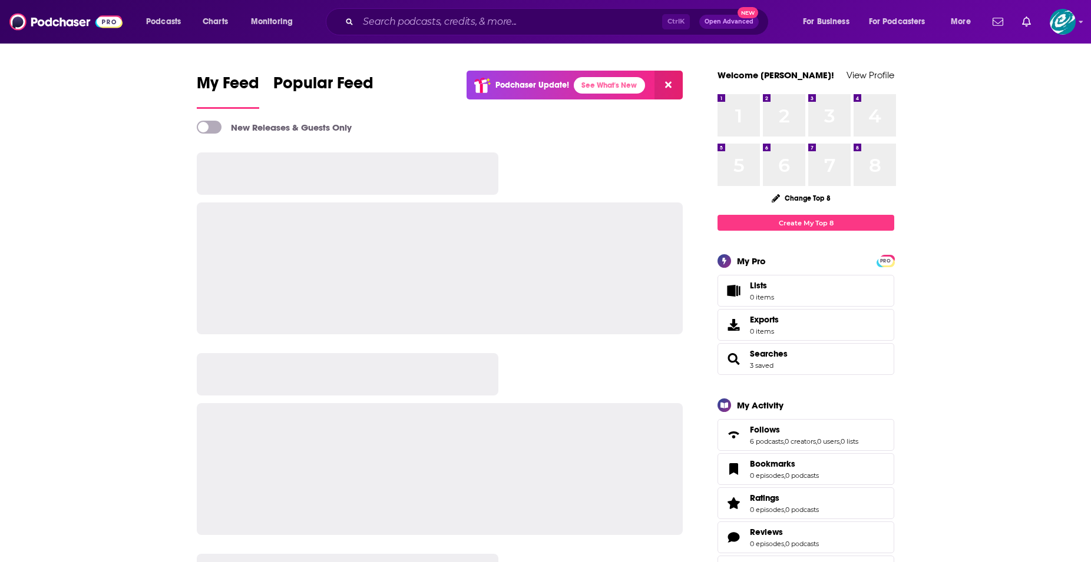  I want to click on span: Popular Feed, so click(323, 87).